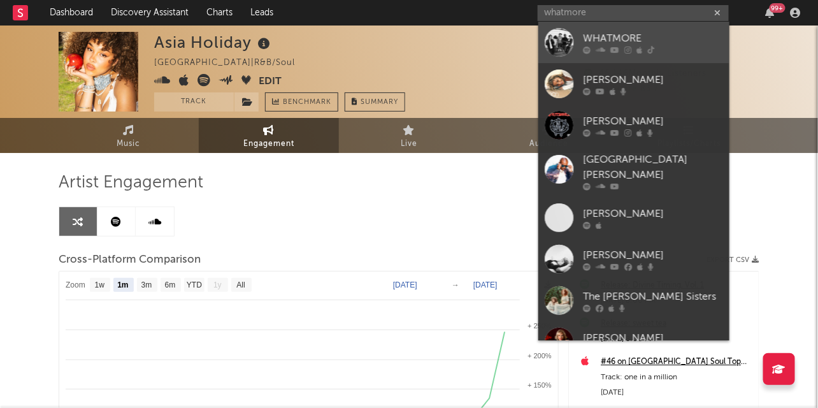 This screenshot has height=408, width=818. What do you see at coordinates (733, 260) in the screenshot?
I see `button: Export CSV` at bounding box center [733, 260].